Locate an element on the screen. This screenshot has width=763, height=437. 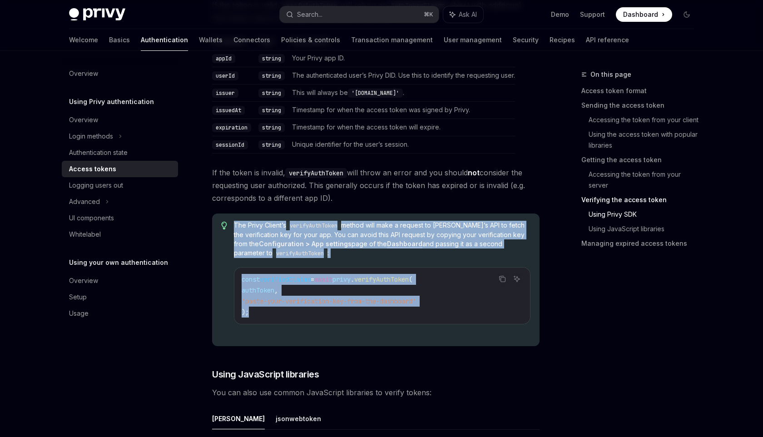
a: Verifying the access token is located at coordinates (642, 200).